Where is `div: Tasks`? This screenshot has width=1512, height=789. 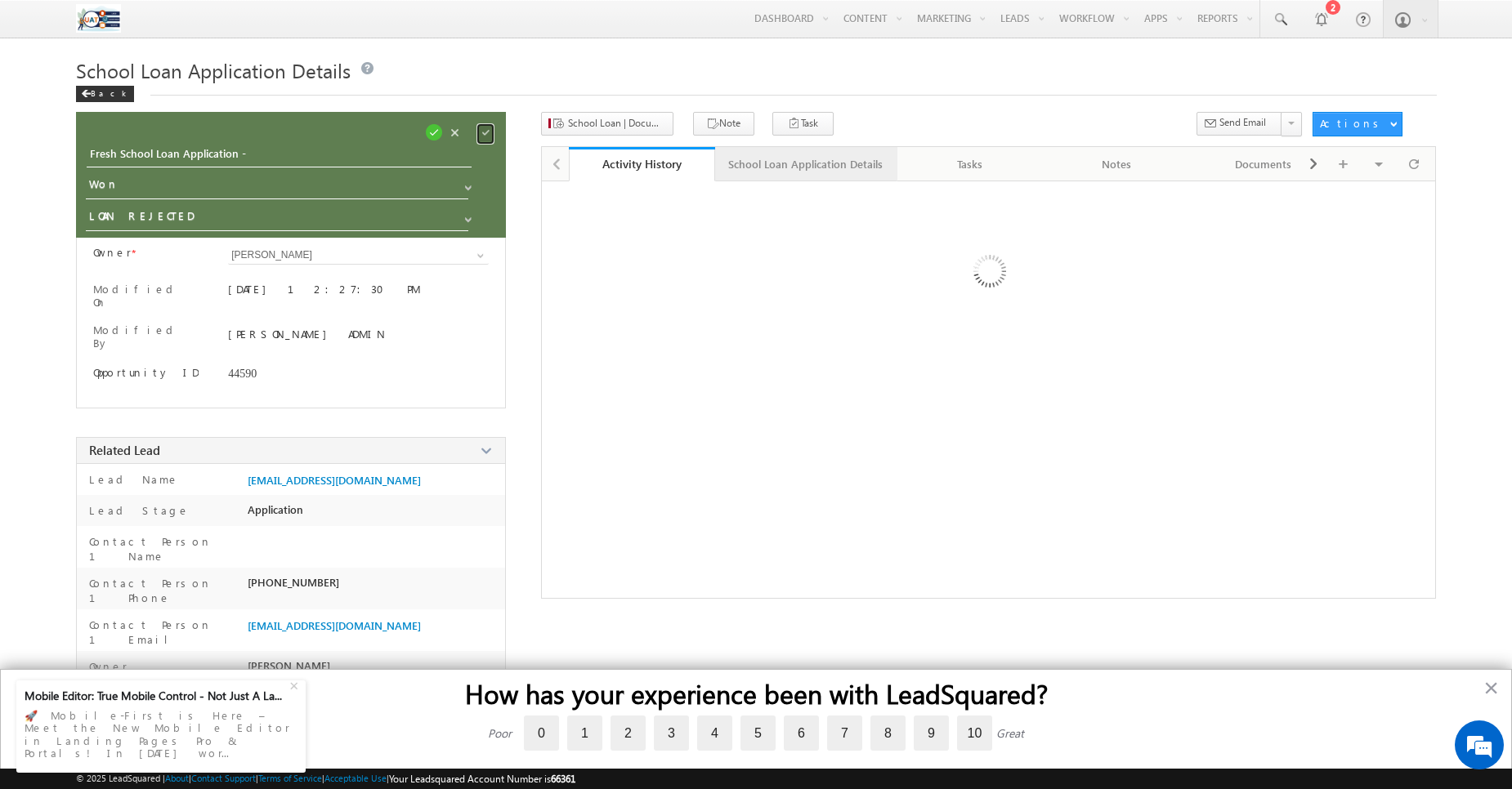
div: Tasks is located at coordinates (970, 164).